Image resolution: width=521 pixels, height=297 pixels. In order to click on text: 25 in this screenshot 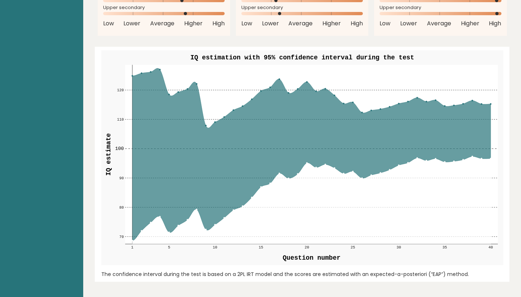, I will do `click(353, 247)`.